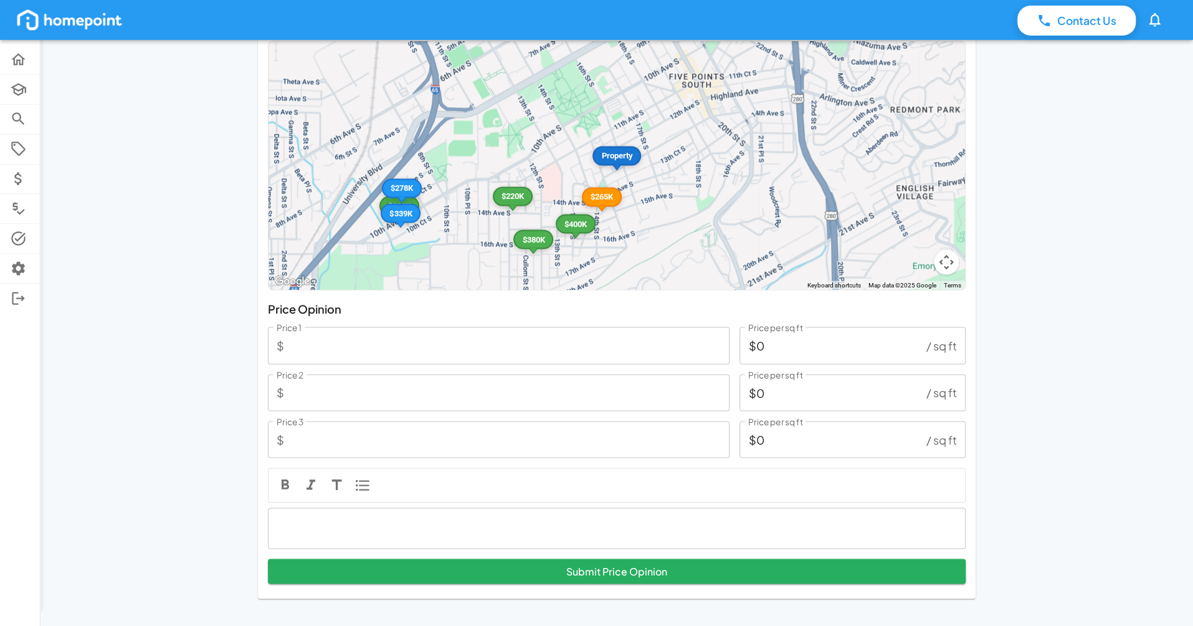  I want to click on img: Google, so click(292, 281).